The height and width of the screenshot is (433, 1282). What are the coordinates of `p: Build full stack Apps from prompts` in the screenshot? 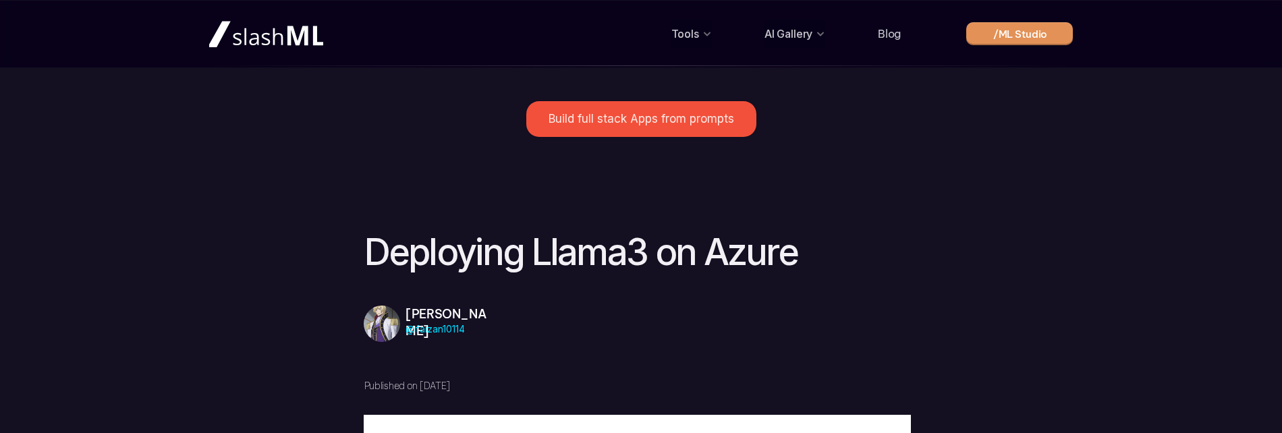 It's located at (641, 119).